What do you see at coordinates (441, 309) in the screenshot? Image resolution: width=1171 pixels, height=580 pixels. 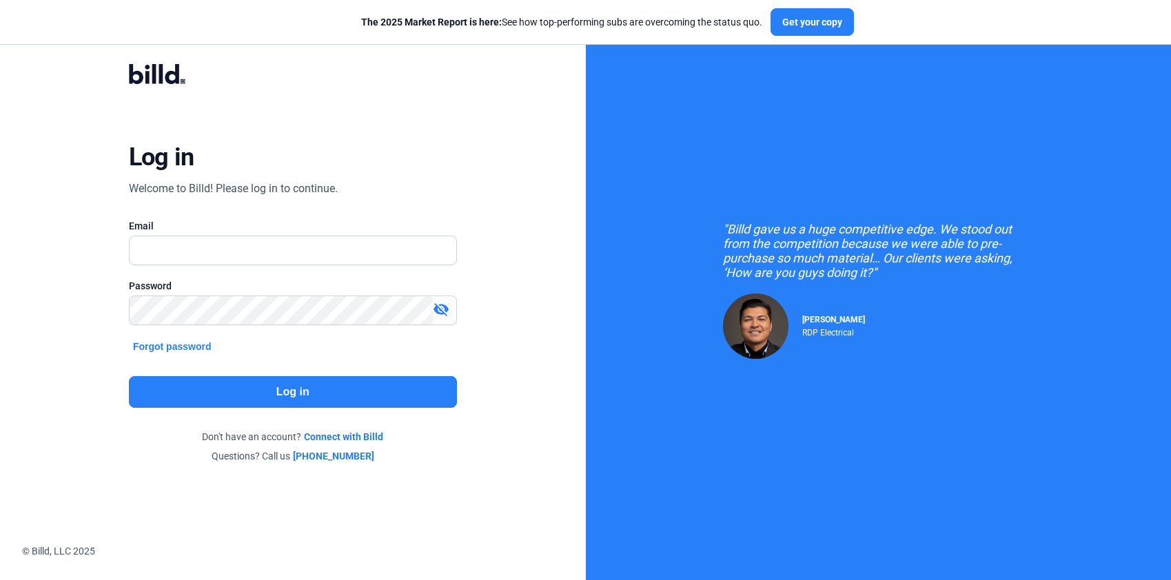 I see `mat-icon: visibility_off` at bounding box center [441, 309].